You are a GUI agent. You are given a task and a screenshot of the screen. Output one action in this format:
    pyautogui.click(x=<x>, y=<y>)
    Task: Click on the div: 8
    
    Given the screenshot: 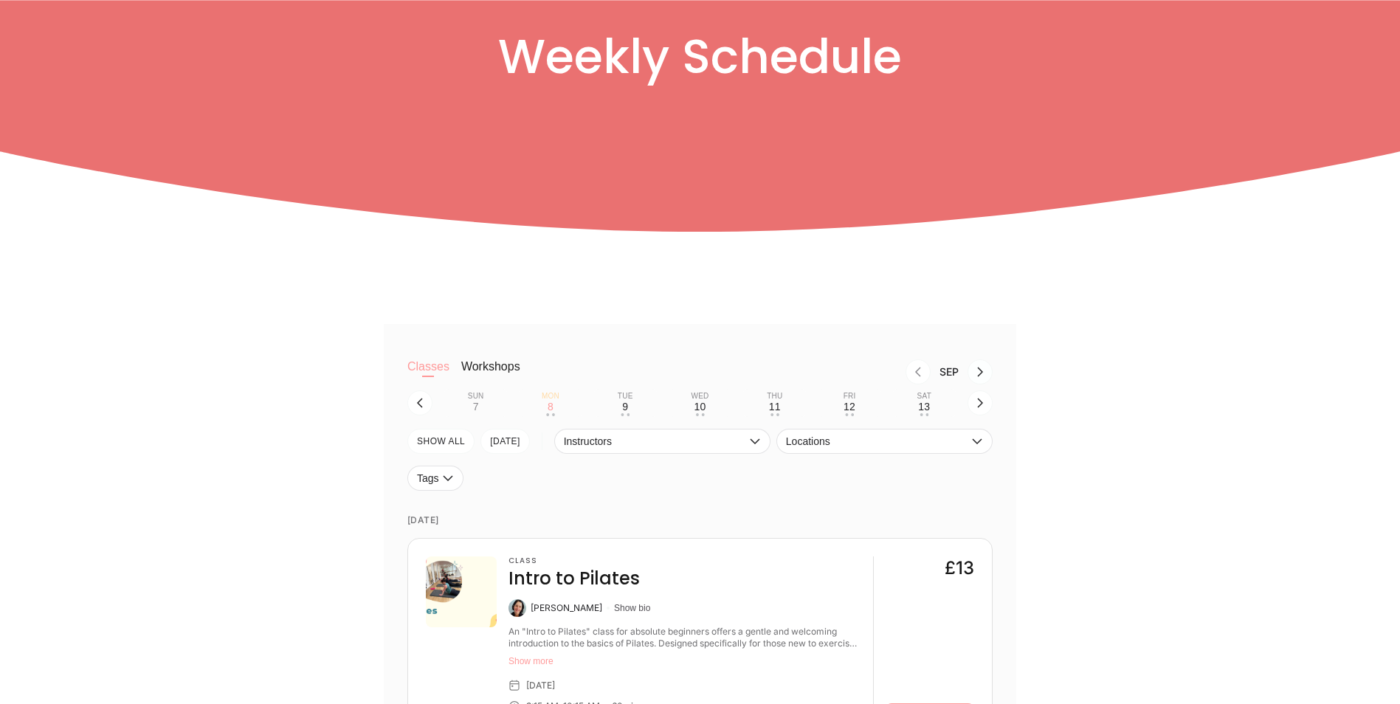 What is the action you would take?
    pyautogui.click(x=551, y=407)
    